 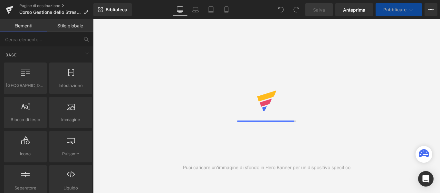 What do you see at coordinates (431, 10) in the screenshot?
I see `button: Di più` at bounding box center [431, 10].